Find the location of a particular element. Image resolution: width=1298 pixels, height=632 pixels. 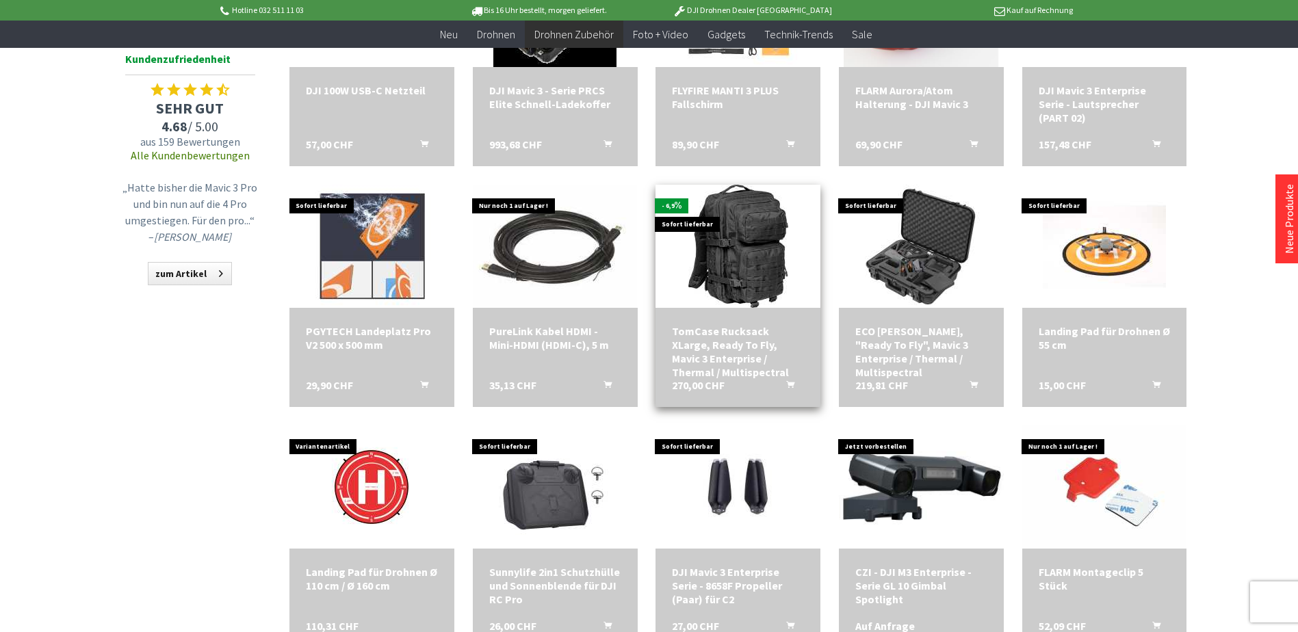

a: DJI Mavic 3 Enterprise Serie - Lautsprecher (PART 02) 157,48 CHF In den Warenkorb is located at coordinates (1104, 104).